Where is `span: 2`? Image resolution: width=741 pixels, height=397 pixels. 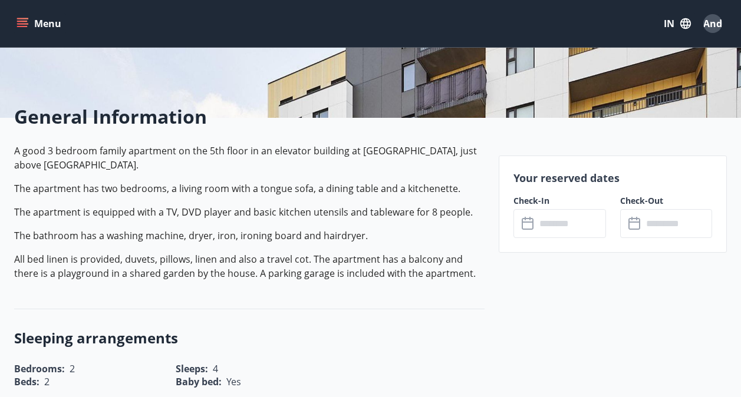
span: 2 is located at coordinates (47, 382).